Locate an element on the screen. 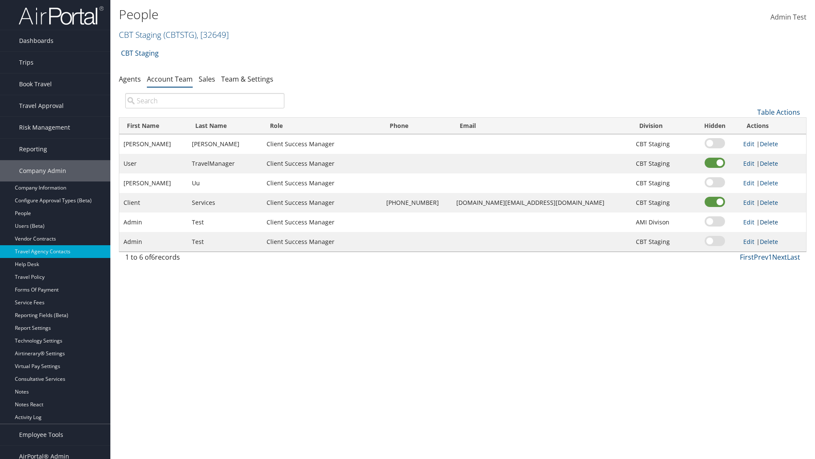 This screenshot has width=815, height=459. span: Company Admin is located at coordinates (42, 171).